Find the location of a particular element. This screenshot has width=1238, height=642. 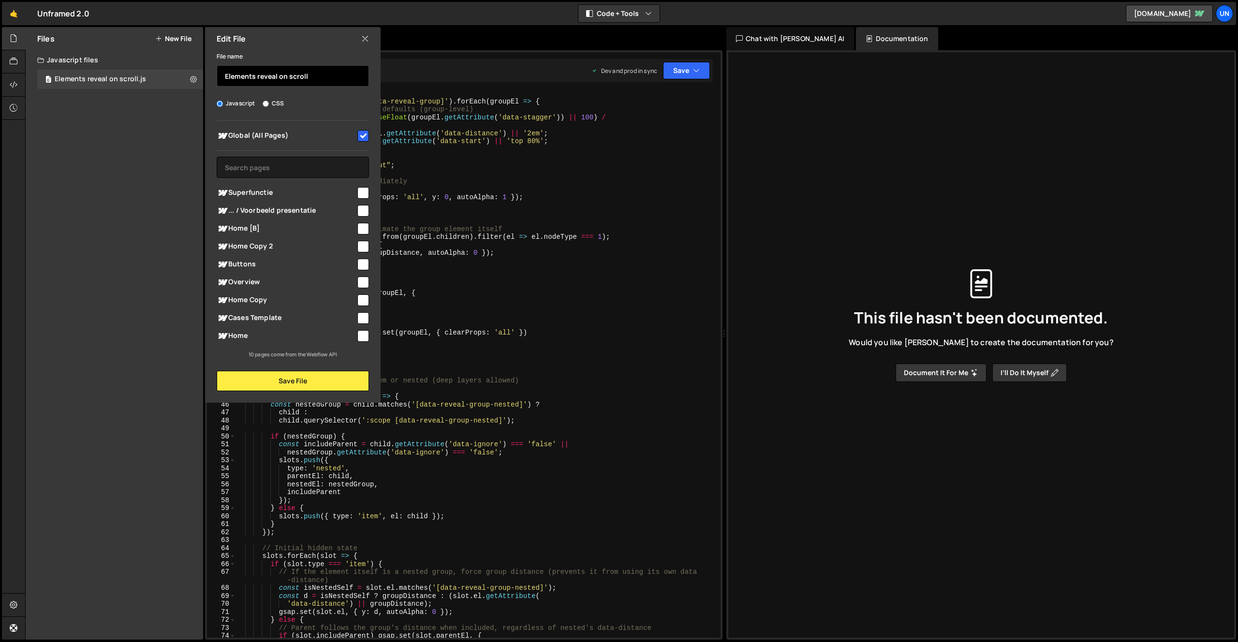

button: New File is located at coordinates (173, 39).